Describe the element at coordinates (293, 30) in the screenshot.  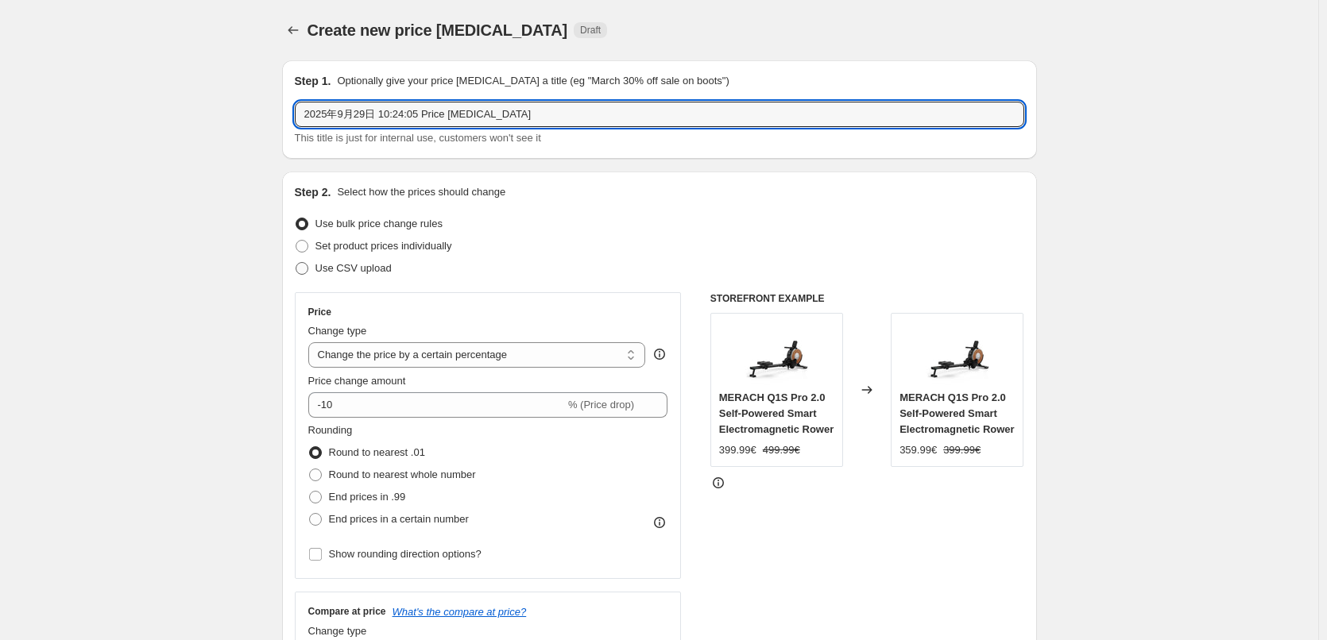
I see `button: Price change jobs` at that location.